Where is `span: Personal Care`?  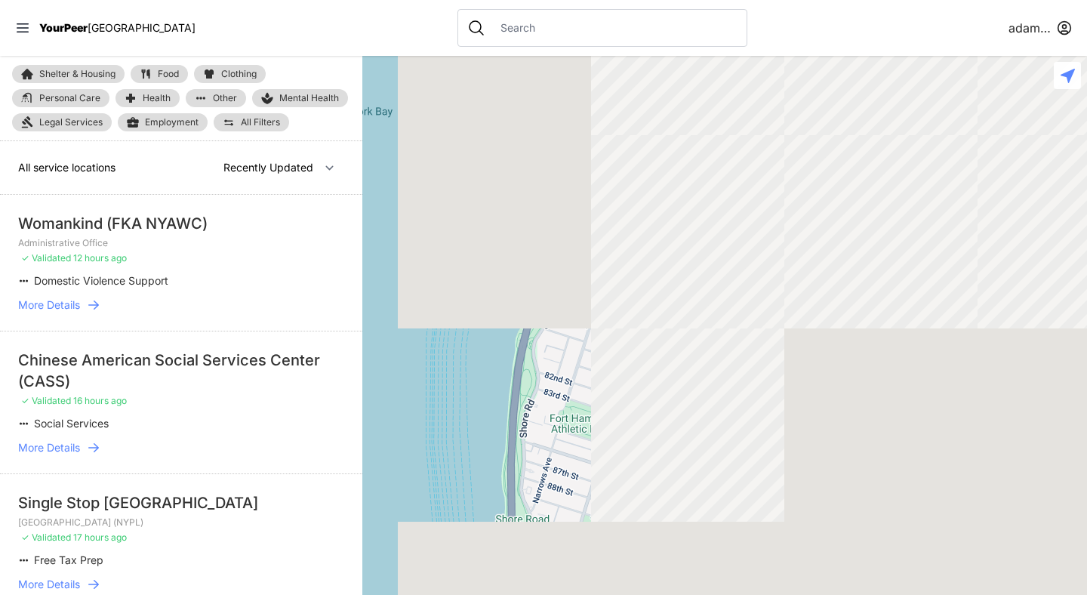
span: Personal Care is located at coordinates (69, 98).